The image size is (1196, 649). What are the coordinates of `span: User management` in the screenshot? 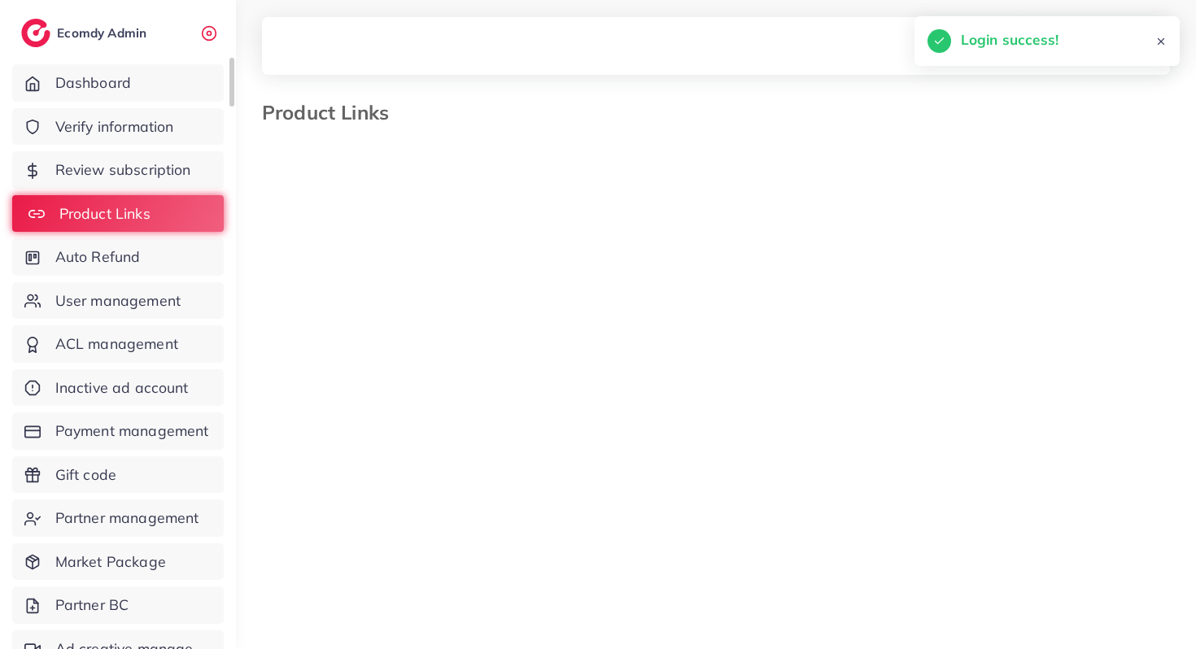 It's located at (118, 301).